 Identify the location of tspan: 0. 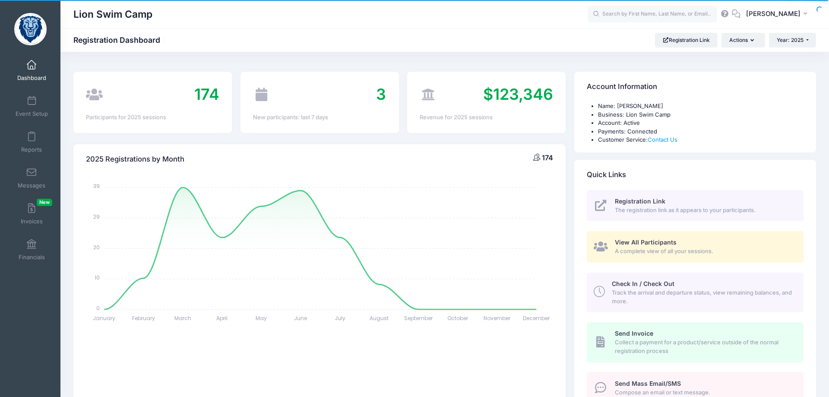
(98, 307).